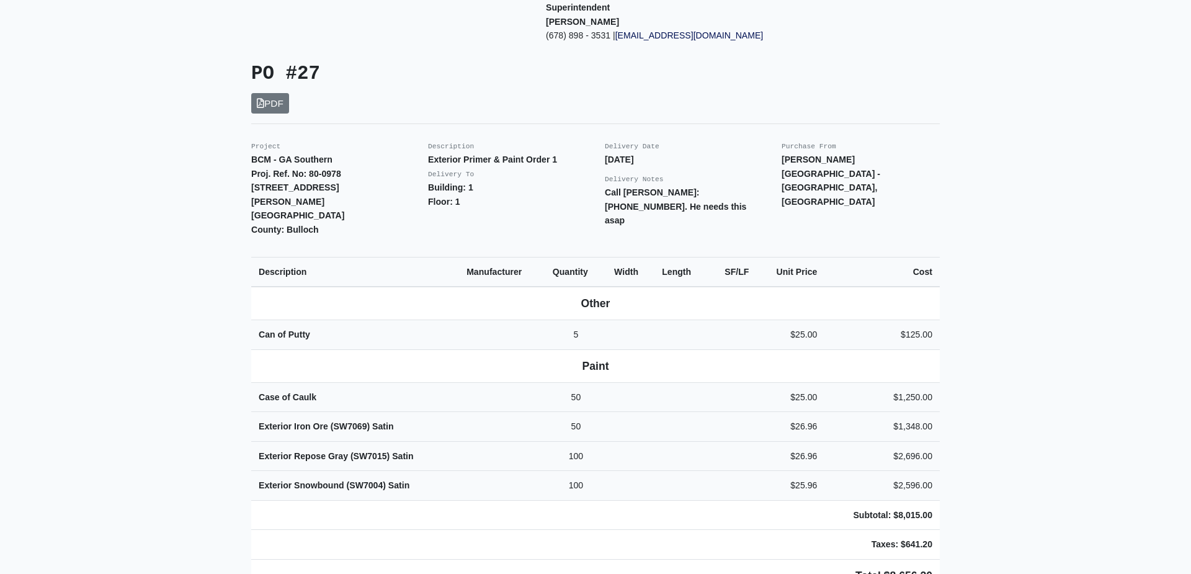 The width and height of the screenshot is (1191, 574). I want to click on td: $25.96, so click(791, 486).